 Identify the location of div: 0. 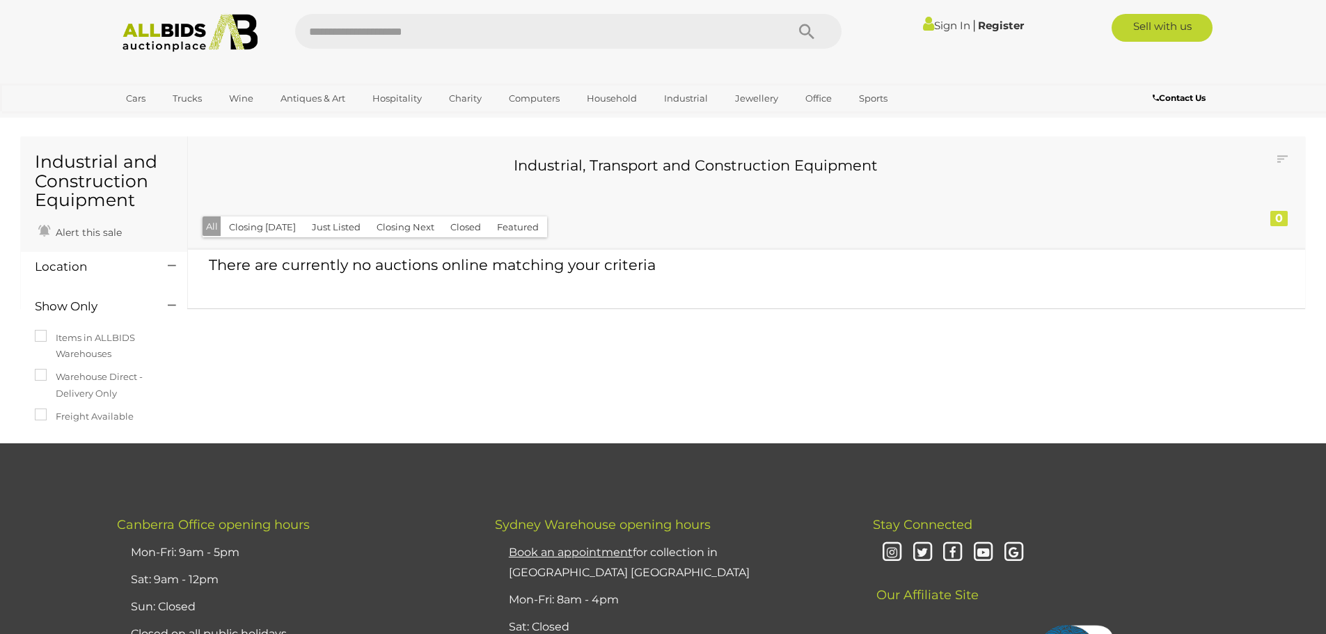
(1278, 218).